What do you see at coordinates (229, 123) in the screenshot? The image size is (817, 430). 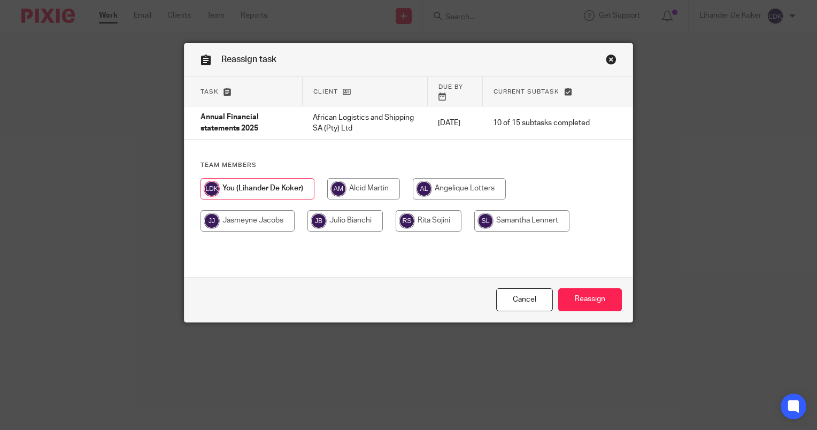 I see `span: Annual Financial statements 2025` at bounding box center [229, 123].